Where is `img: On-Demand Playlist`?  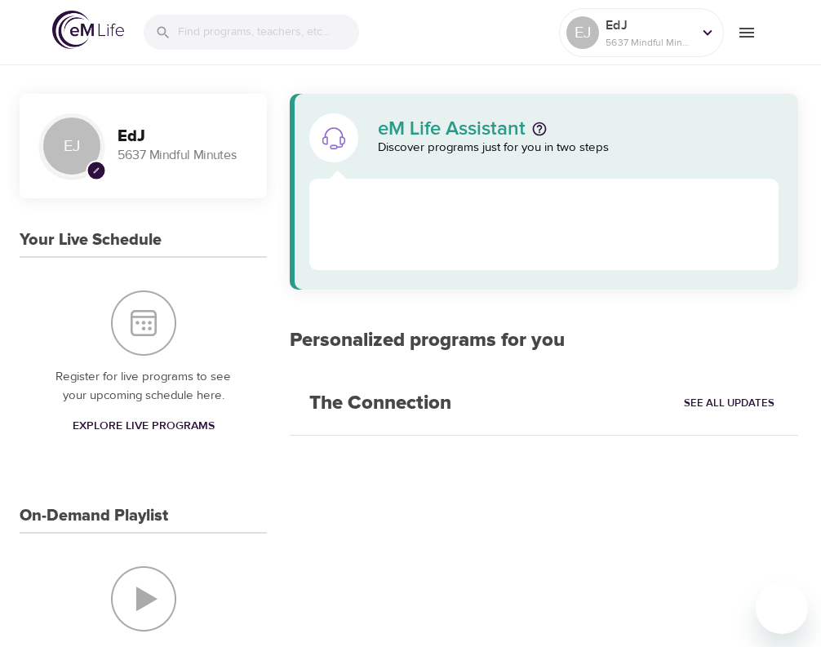
img: On-Demand Playlist is located at coordinates (144, 599).